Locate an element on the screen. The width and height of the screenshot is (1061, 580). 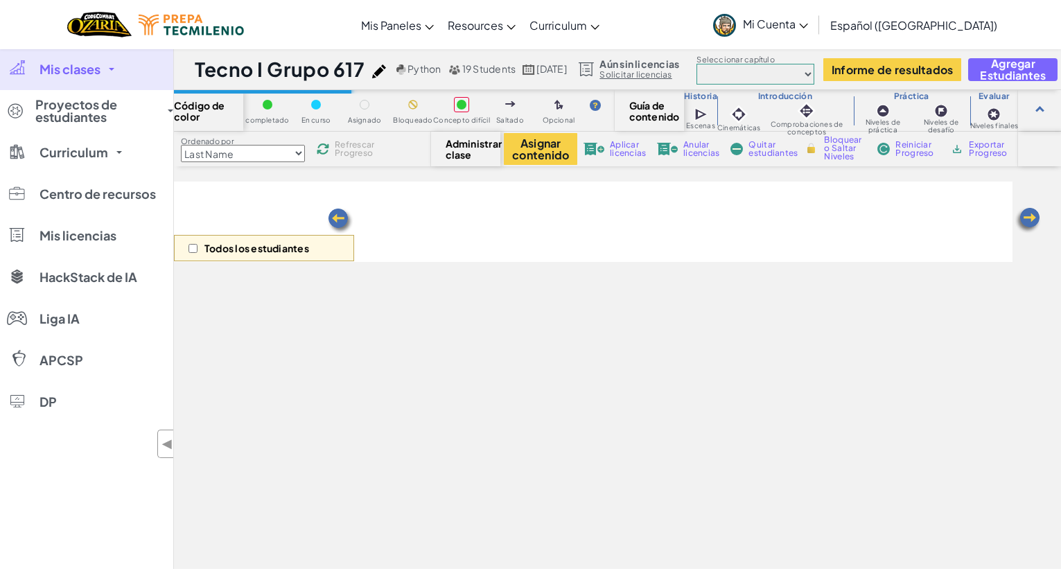
span: Mis licencias is located at coordinates (78, 236).